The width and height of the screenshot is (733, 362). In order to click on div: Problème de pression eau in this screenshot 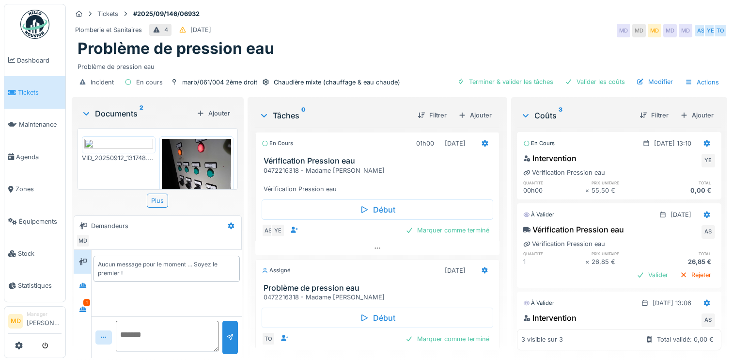, I will do `click(399, 64)`.